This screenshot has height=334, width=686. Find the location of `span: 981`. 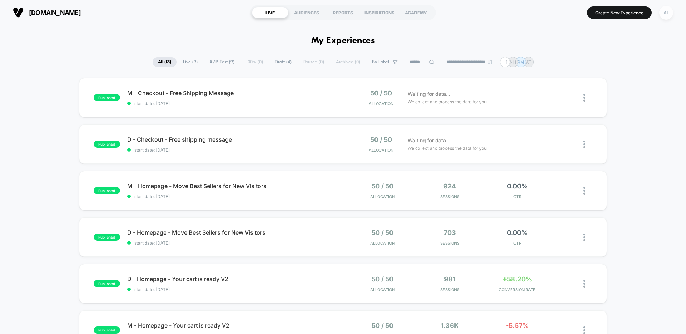

span: 981 is located at coordinates (450, 279).